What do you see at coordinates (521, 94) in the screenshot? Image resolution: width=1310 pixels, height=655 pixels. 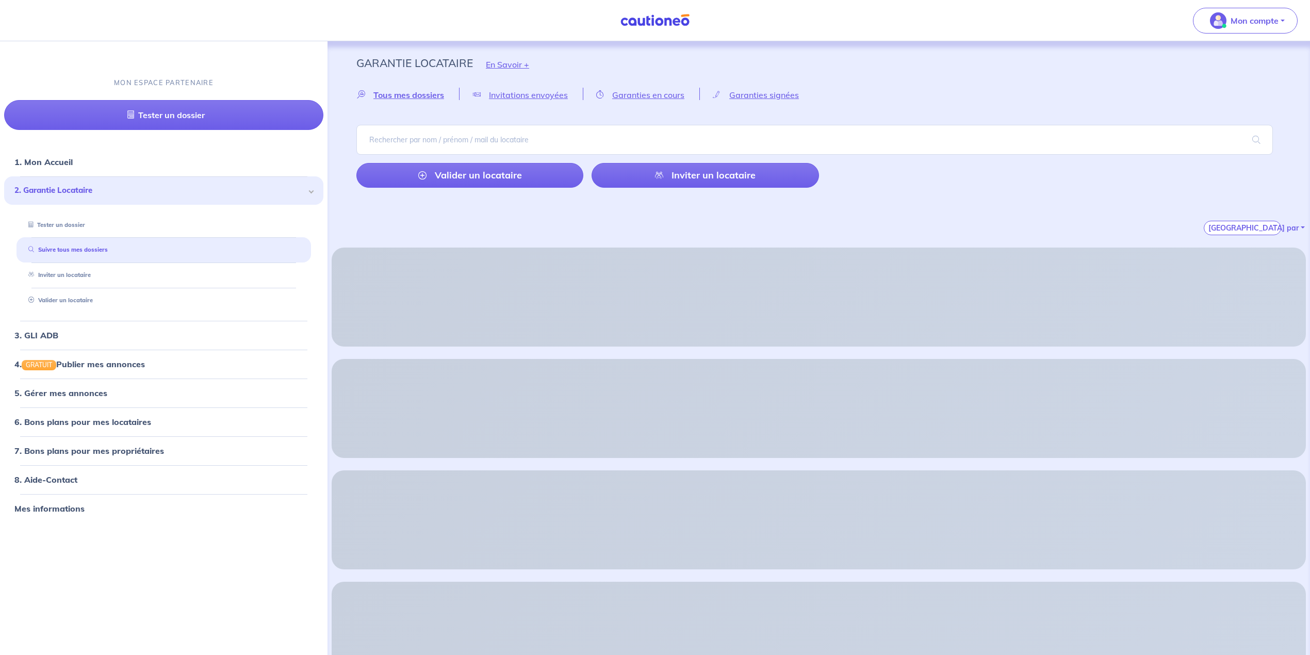 I see `a: Invitations envoyées` at bounding box center [521, 94].